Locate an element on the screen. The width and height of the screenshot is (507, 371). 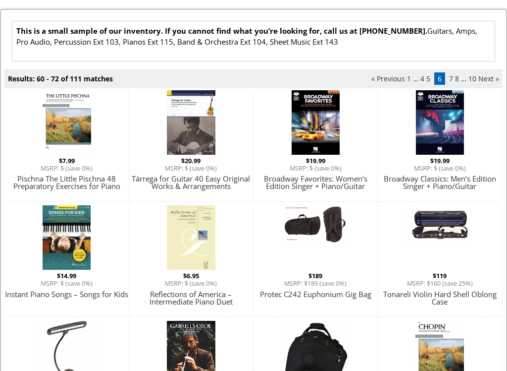
a: 5 is located at coordinates (429, 79).